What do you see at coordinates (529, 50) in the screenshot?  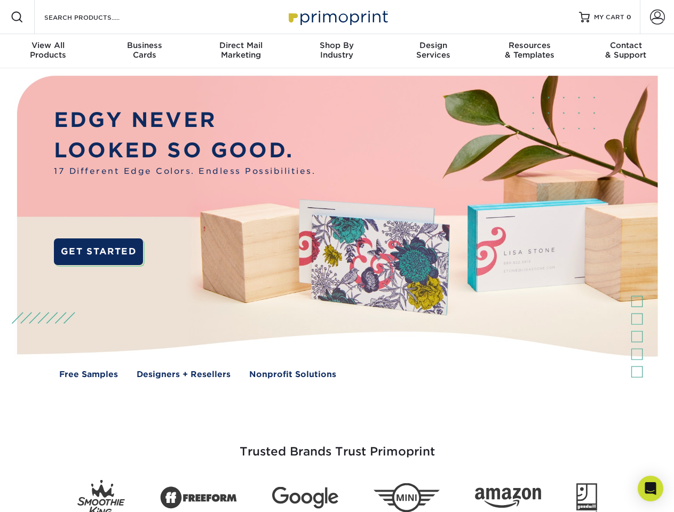 I see `div: & Templates` at bounding box center [529, 50].